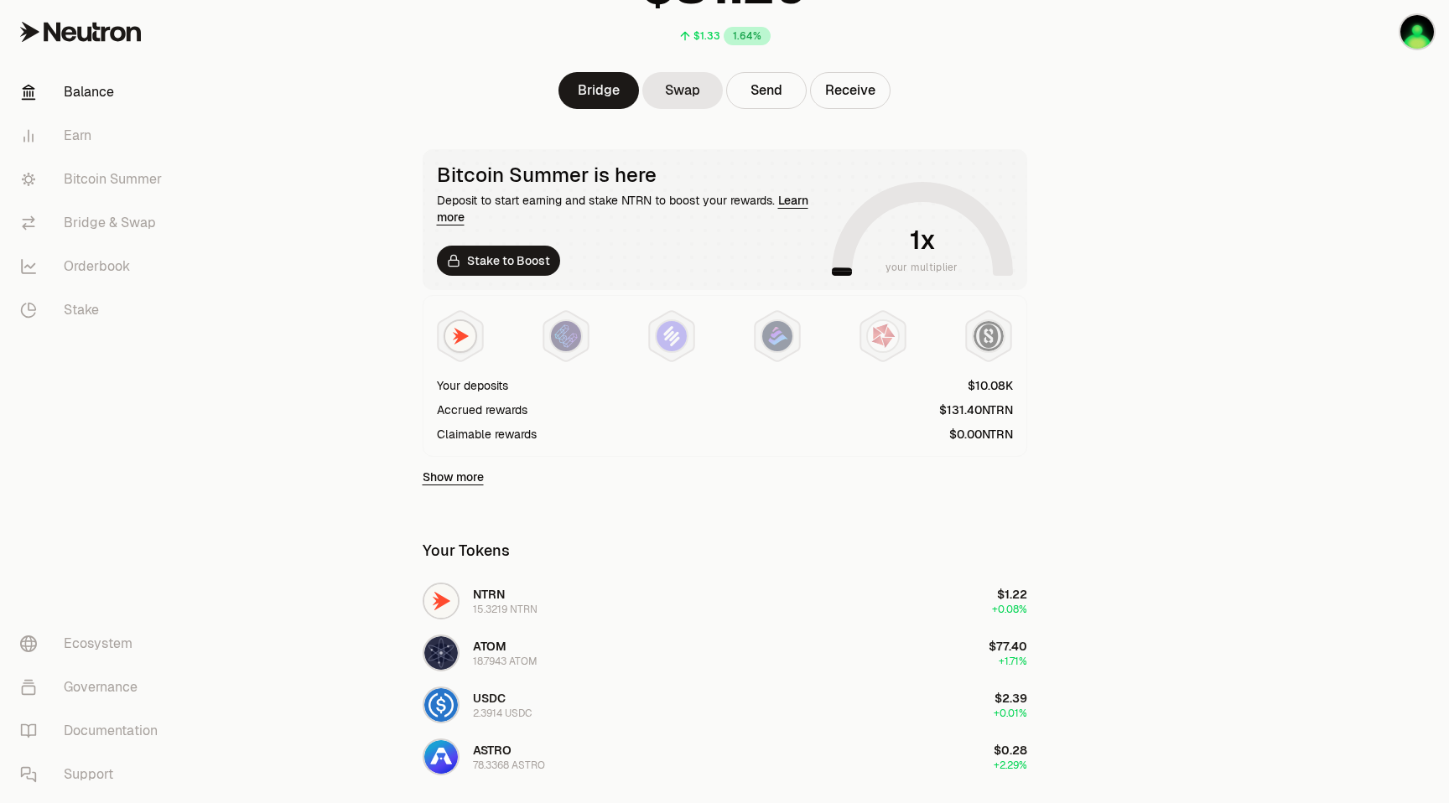 The width and height of the screenshot is (1449, 803). Describe the element at coordinates (94, 179) in the screenshot. I see `a: Bitcoin Summer` at that location.